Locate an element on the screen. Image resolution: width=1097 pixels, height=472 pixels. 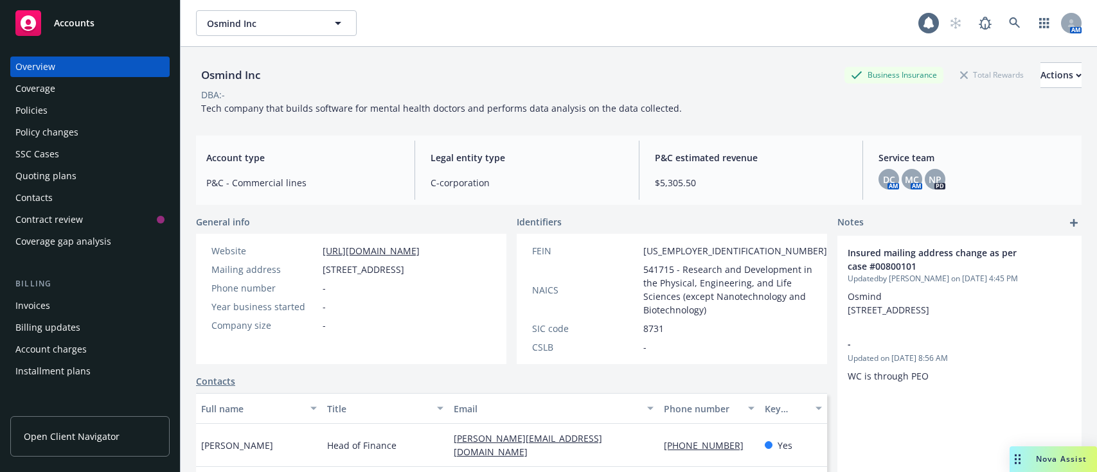
button: Title is located at coordinates (385, 409).